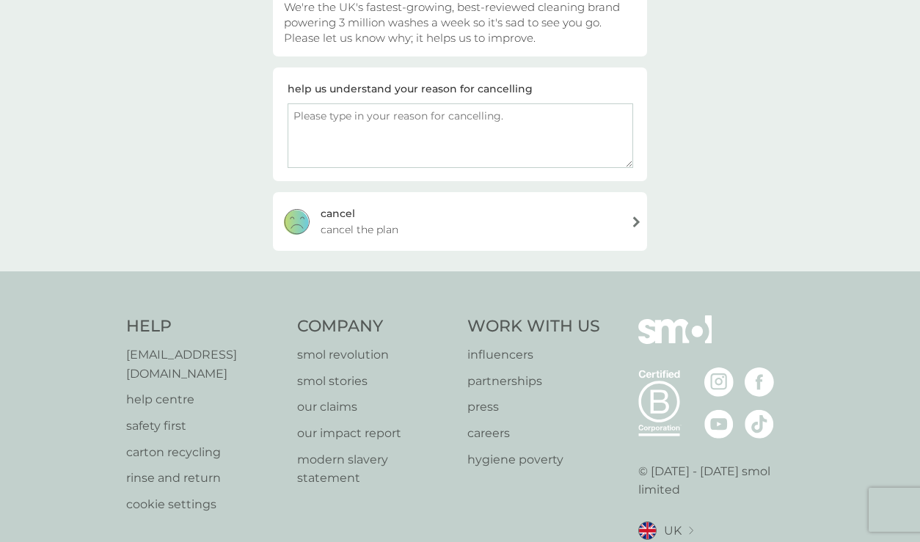 Image resolution: width=920 pixels, height=542 pixels. What do you see at coordinates (719, 424) in the screenshot?
I see `img: visit the smol Youtube page` at bounding box center [719, 424].